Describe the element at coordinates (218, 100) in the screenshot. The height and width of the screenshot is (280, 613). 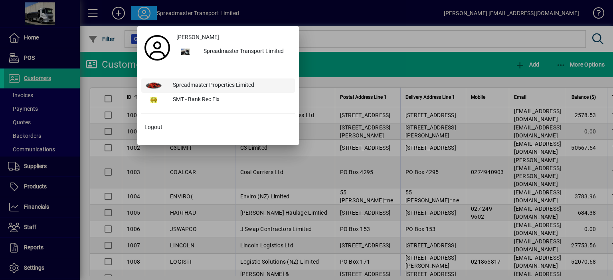
I see `button: SMT - Bank Rec Fix` at that location.